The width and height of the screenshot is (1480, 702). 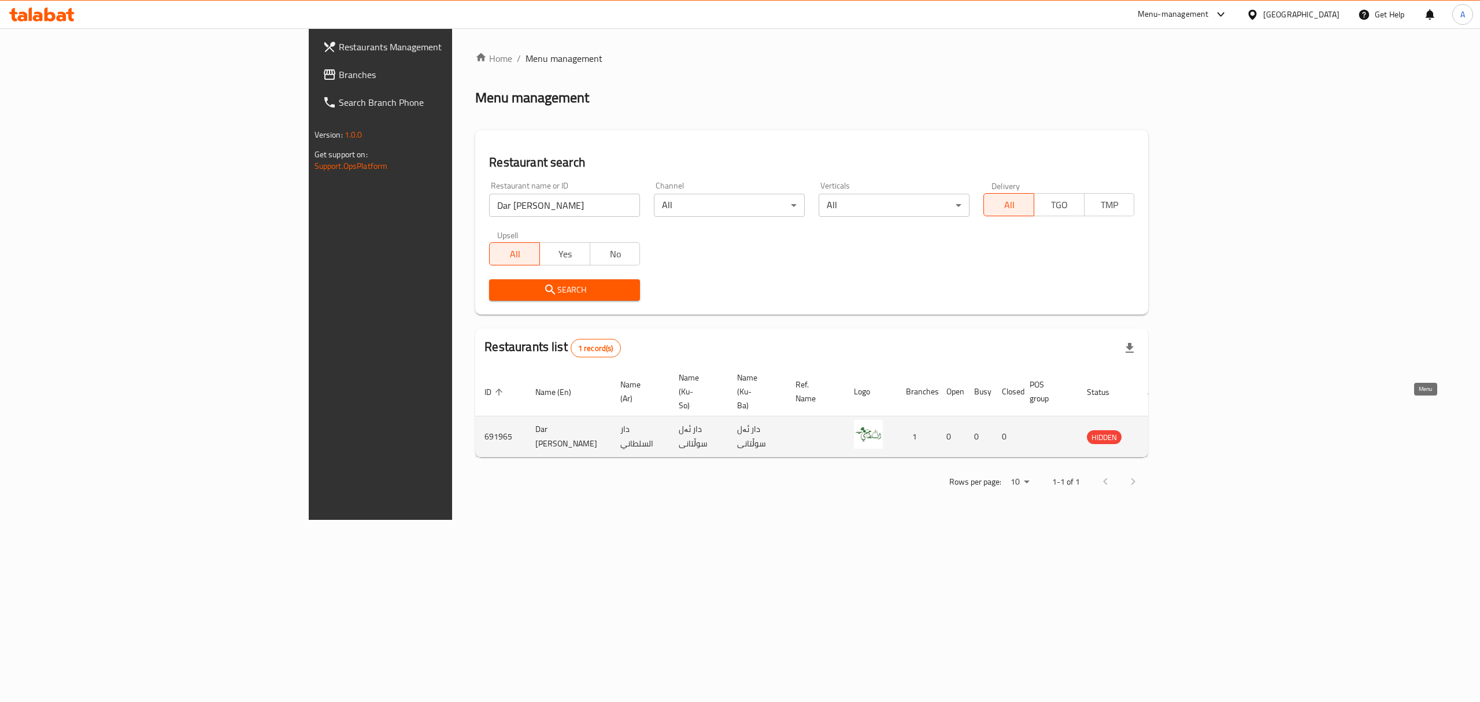 What do you see at coordinates (1006, 186) in the screenshot?
I see `label: Delivery` at bounding box center [1006, 186].